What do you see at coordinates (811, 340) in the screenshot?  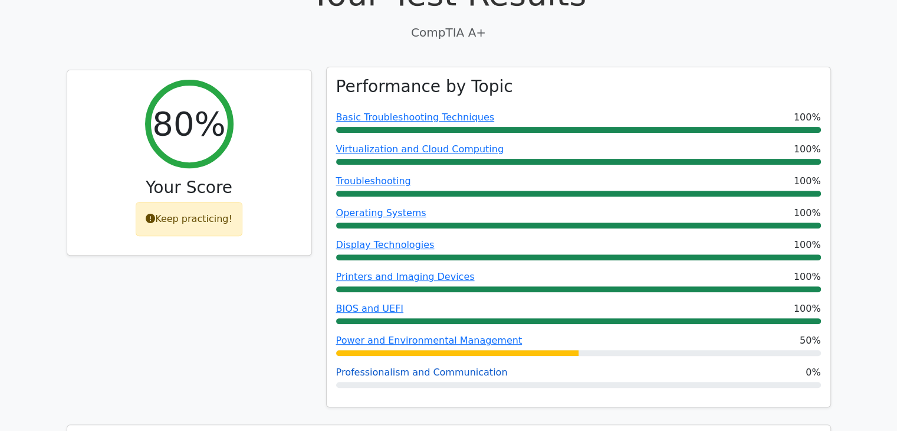 I see `span: 50%` at bounding box center [811, 340].